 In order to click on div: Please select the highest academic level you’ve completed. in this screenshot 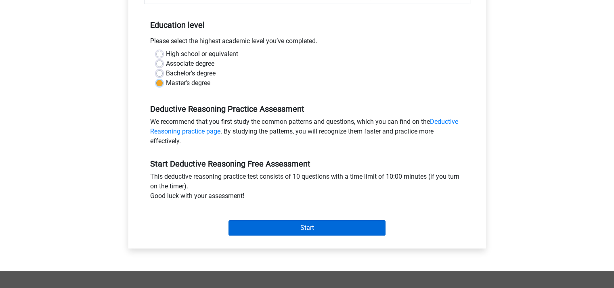, I will do `click(307, 43)`.